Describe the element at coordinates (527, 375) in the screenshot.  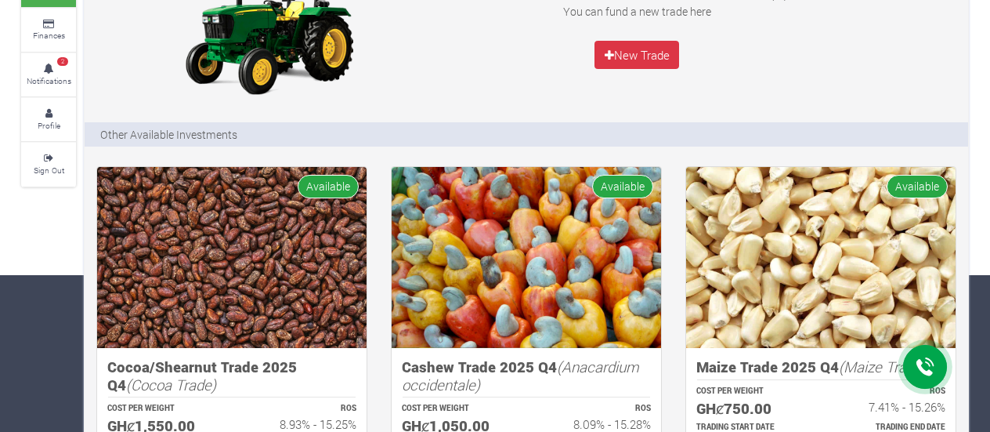
I see `h5: Cashew Trade 2025 Q4` at that location.